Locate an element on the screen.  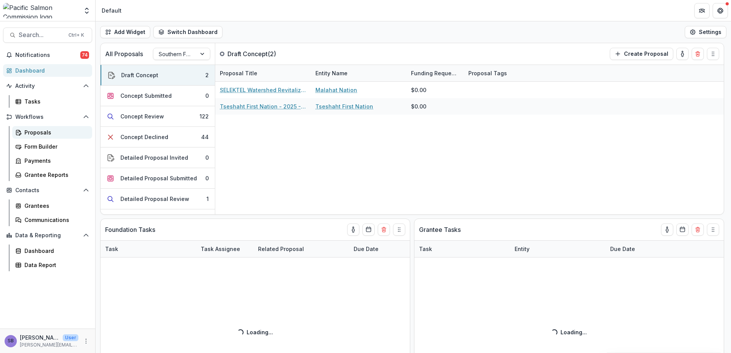
div: Funding Requested is located at coordinates (435, 73).